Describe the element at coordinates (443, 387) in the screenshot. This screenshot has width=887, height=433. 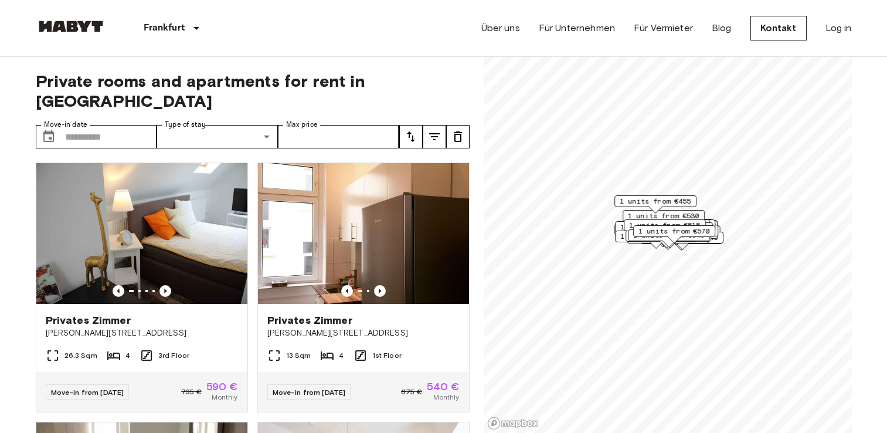
I see `span: 540 €` at that location.